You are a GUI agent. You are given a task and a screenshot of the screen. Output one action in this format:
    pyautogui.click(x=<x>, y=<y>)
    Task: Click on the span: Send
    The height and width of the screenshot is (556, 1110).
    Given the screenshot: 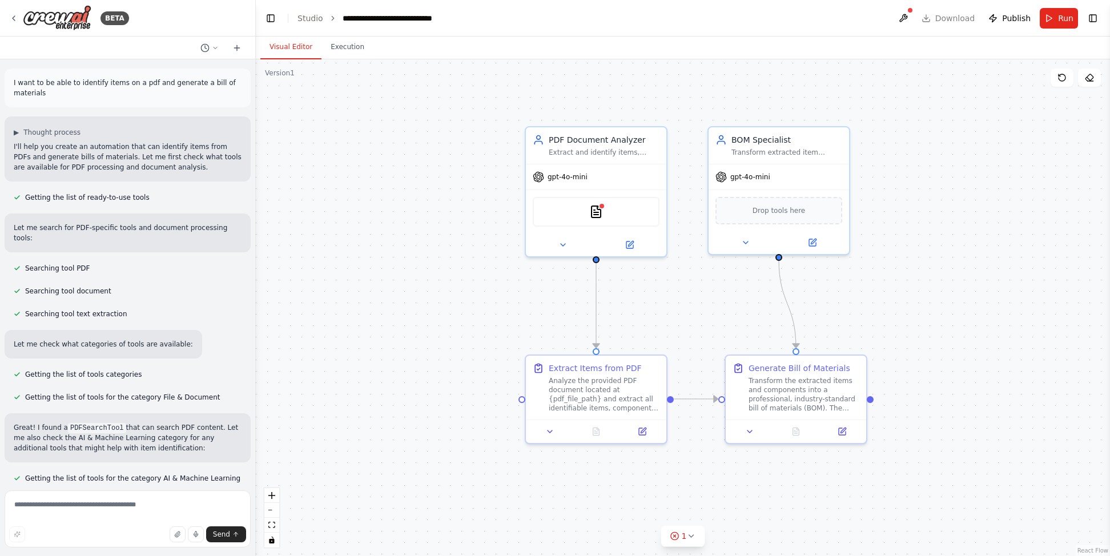 What is the action you would take?
    pyautogui.click(x=222, y=534)
    